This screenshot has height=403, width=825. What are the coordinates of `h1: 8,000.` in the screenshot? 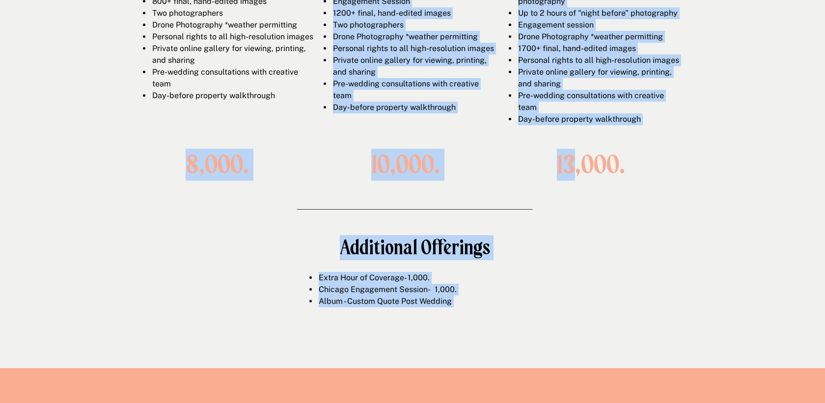 It's located at (217, 165).